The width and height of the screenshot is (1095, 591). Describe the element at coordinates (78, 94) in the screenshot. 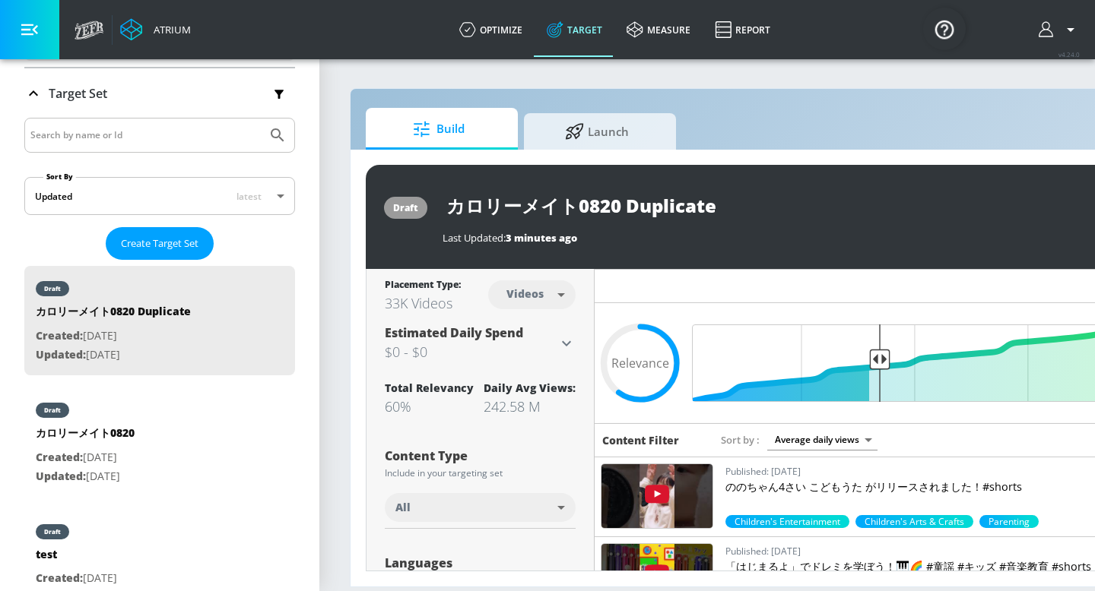

I see `p: Target Set` at that location.